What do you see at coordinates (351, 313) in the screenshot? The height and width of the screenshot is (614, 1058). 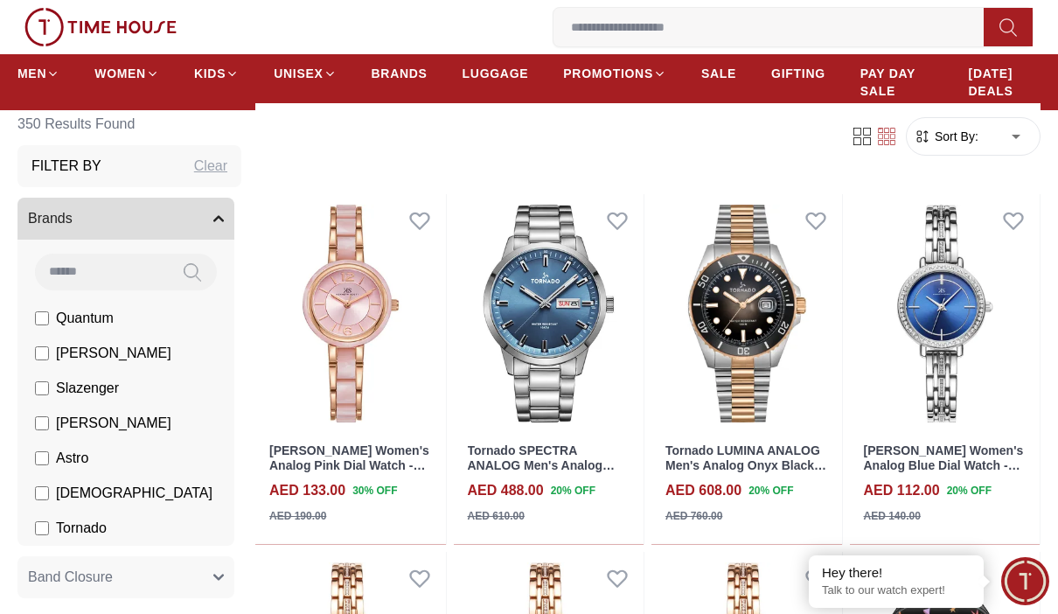 I see `img: Kenneth Scott Women's Analog Pink Dial Watch - K24501-RCPP` at bounding box center [351, 313].